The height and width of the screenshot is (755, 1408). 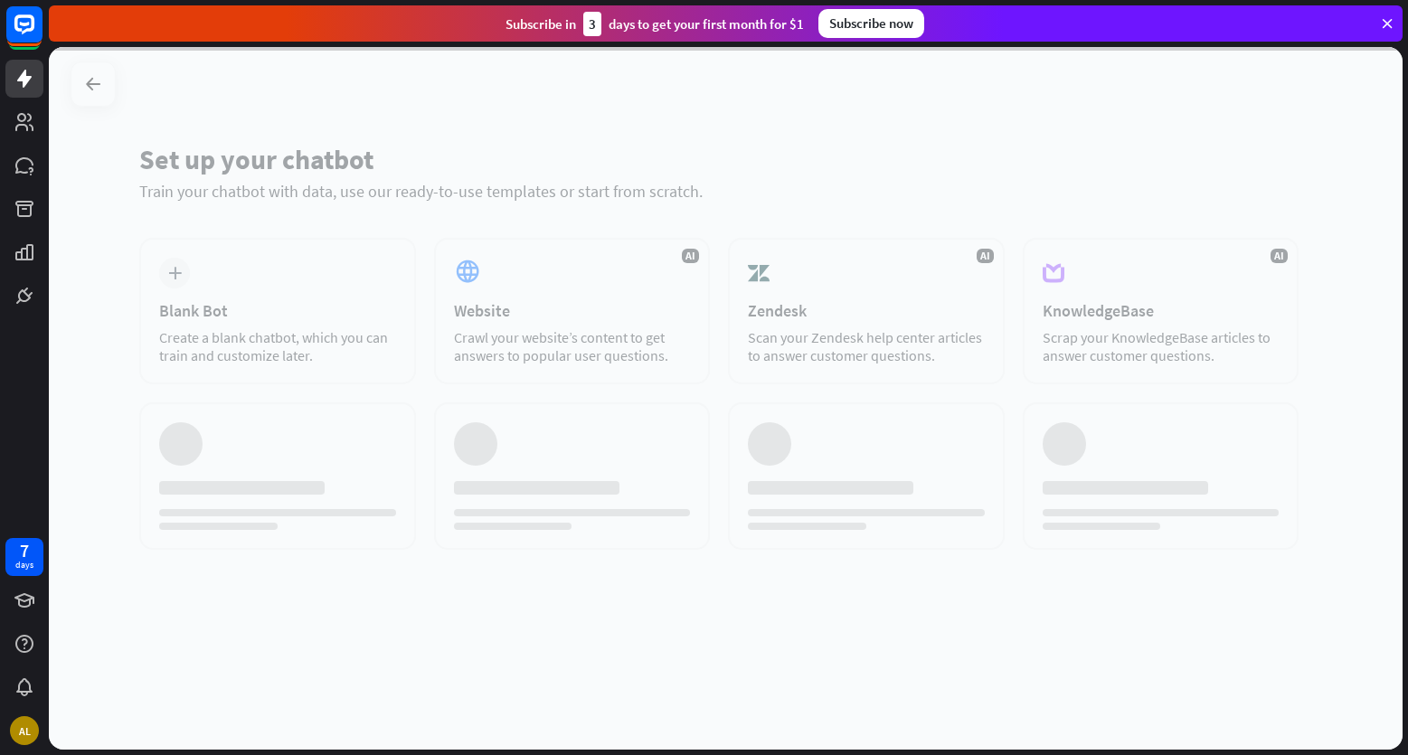 What do you see at coordinates (592, 24) in the screenshot?
I see `div: 3` at bounding box center [592, 24].